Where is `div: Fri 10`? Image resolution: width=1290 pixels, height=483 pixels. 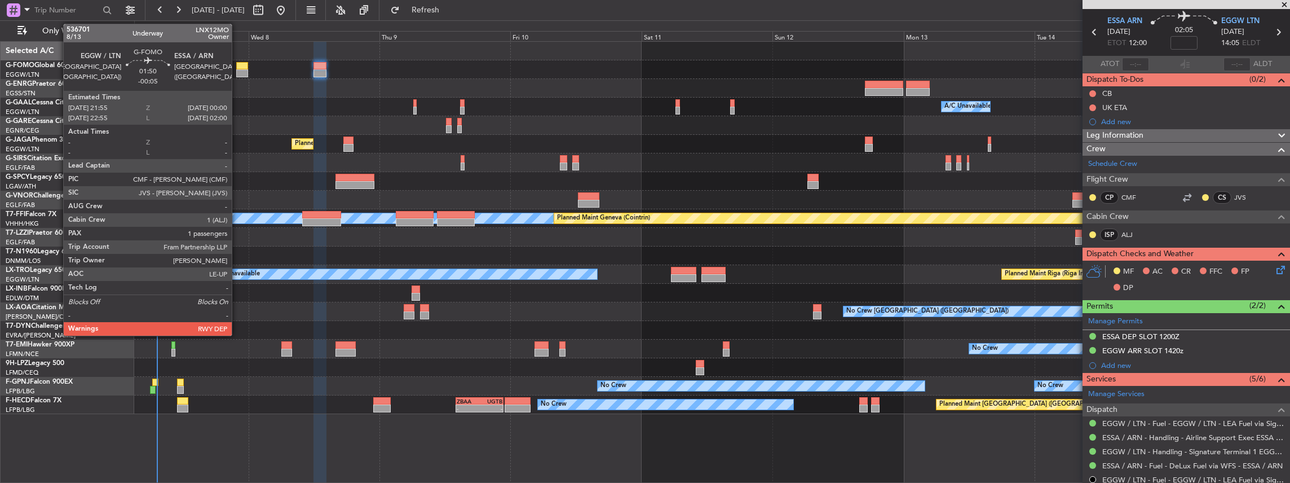
div: Fri 10 is located at coordinates (576, 36).